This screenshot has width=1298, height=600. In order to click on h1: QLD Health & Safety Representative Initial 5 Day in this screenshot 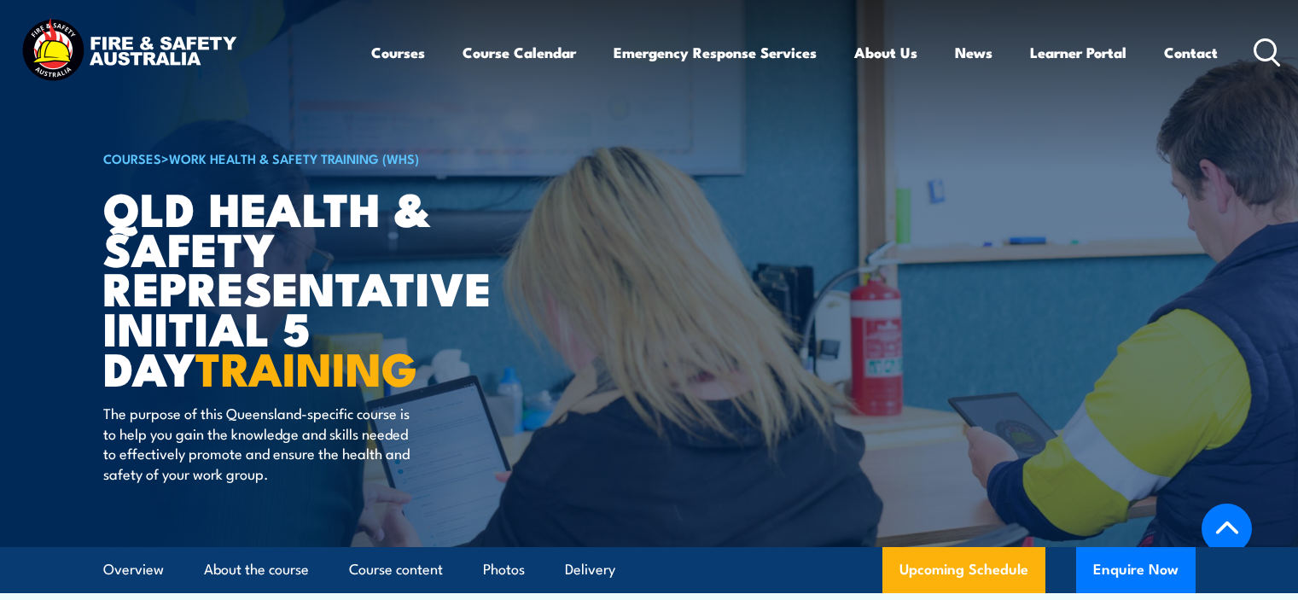, I will do `click(314, 288)`.